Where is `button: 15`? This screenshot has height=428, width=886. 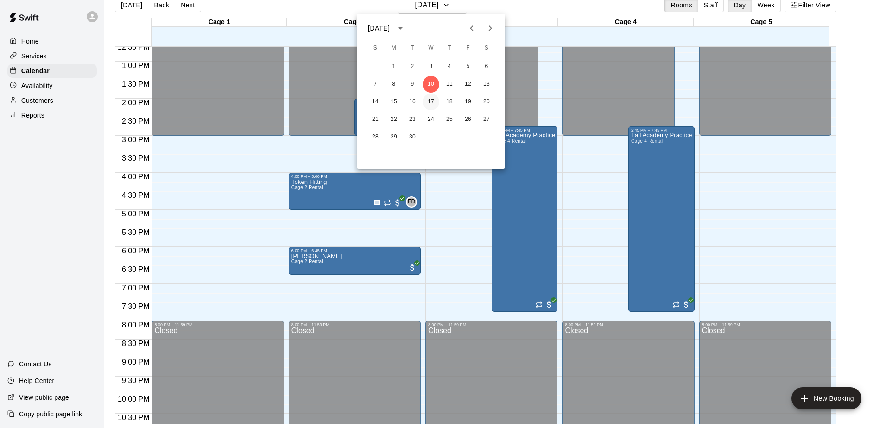
button: 15 is located at coordinates (394, 102).